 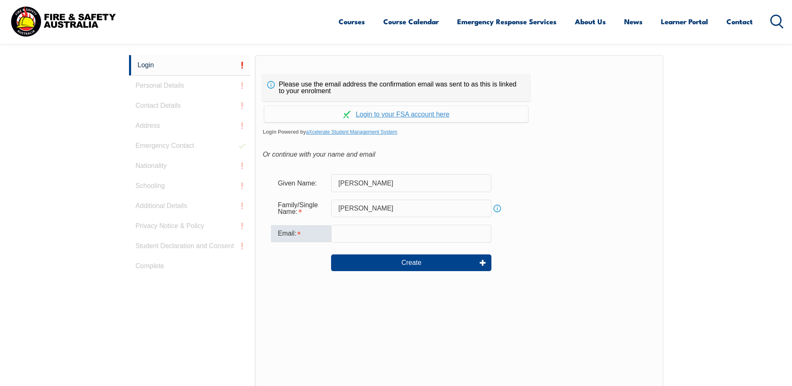 What do you see at coordinates (396, 88) in the screenshot?
I see `div: Please use the email address the confirmation email was sent to as this is linked to your enrolment` at bounding box center [396, 88].